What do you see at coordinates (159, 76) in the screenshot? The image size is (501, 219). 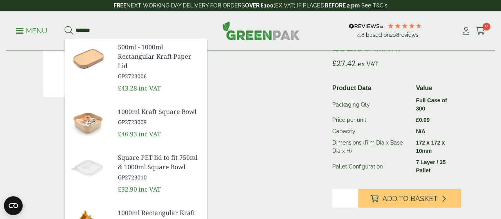 I see `span: GP2723006` at bounding box center [159, 76].